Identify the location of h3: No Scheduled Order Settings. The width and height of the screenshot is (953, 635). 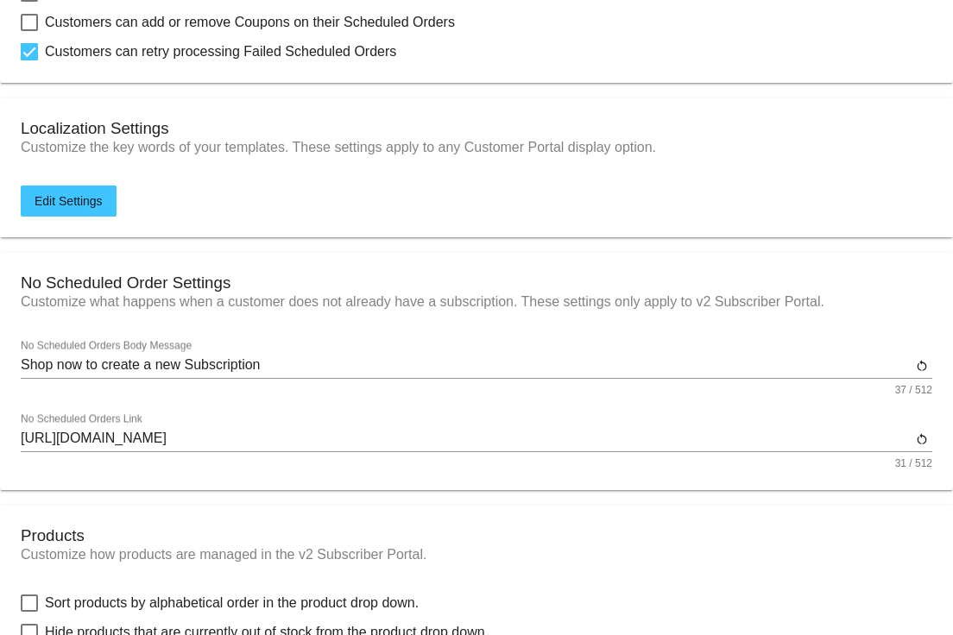
(476, 283).